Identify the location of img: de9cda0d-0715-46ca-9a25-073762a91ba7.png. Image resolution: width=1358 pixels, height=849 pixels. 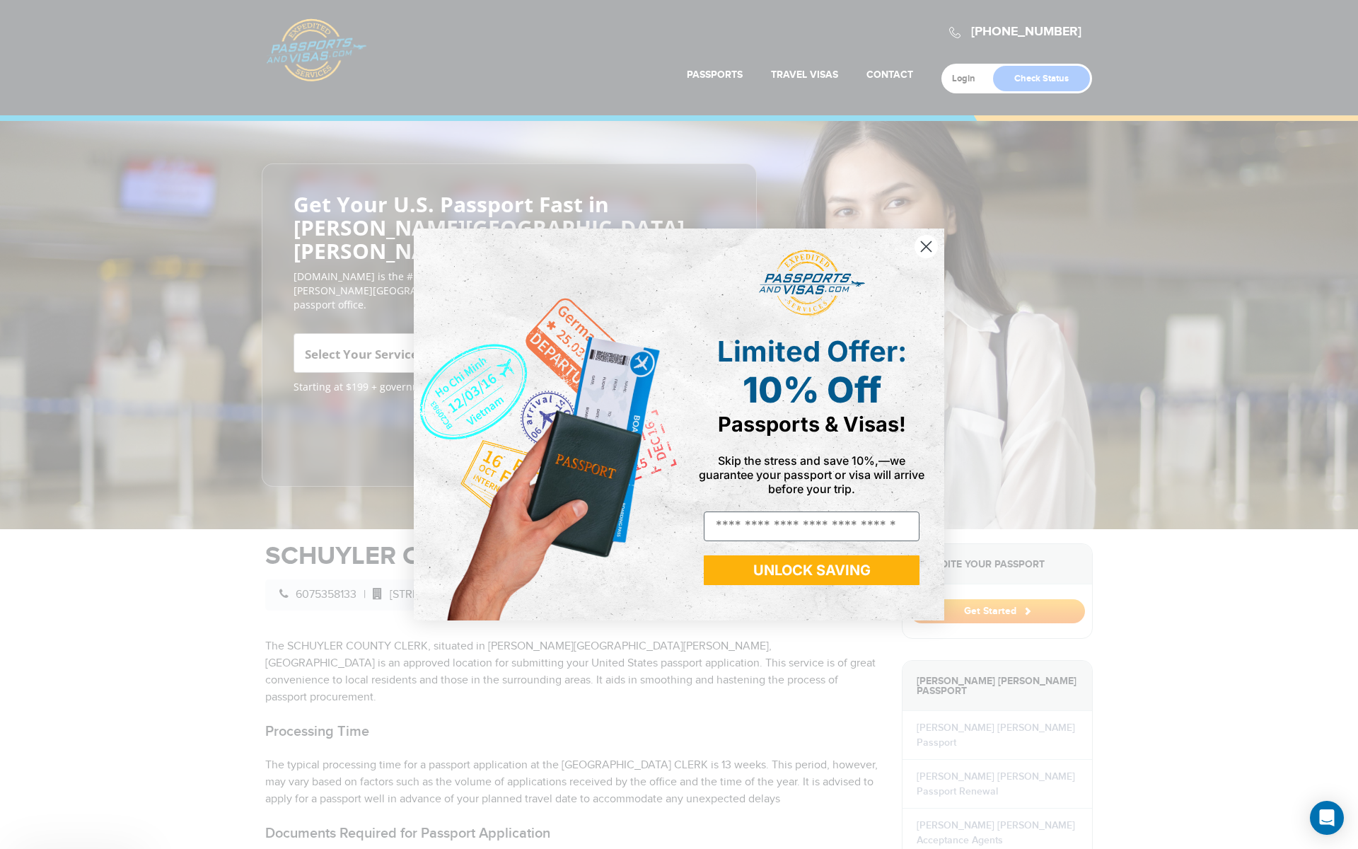
(546, 424).